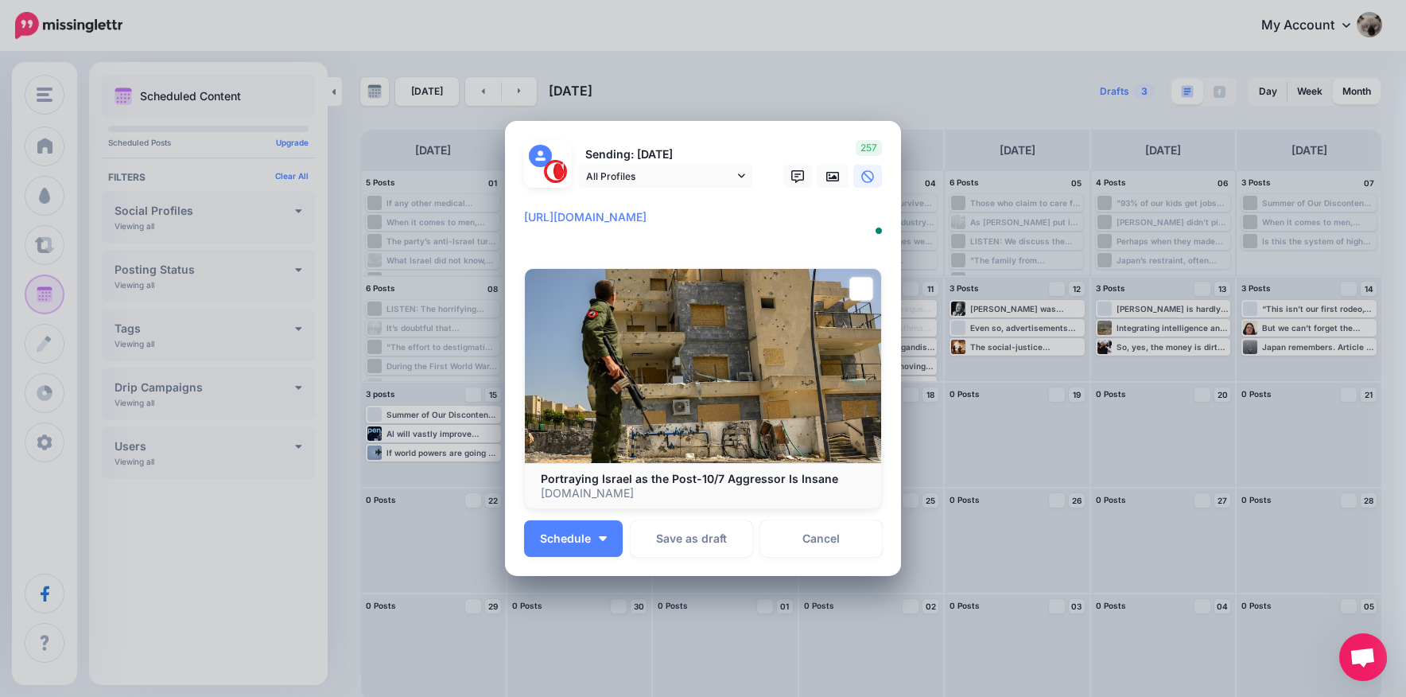 This screenshot has width=1406, height=697. I want to click on button: Schedule, so click(574, 539).